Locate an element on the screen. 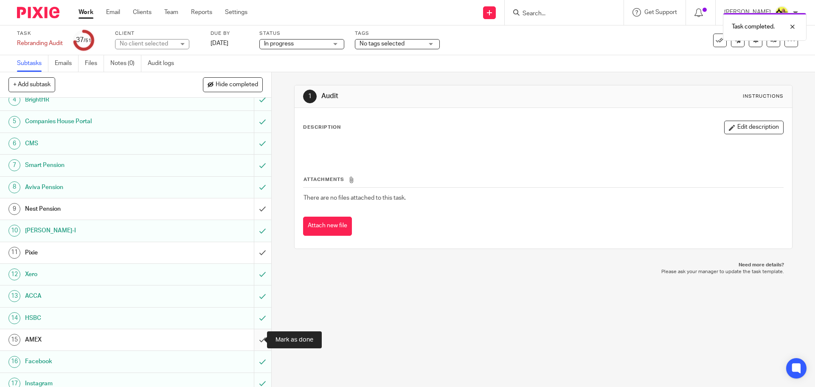  h1: BrightHR is located at coordinates (98, 100).